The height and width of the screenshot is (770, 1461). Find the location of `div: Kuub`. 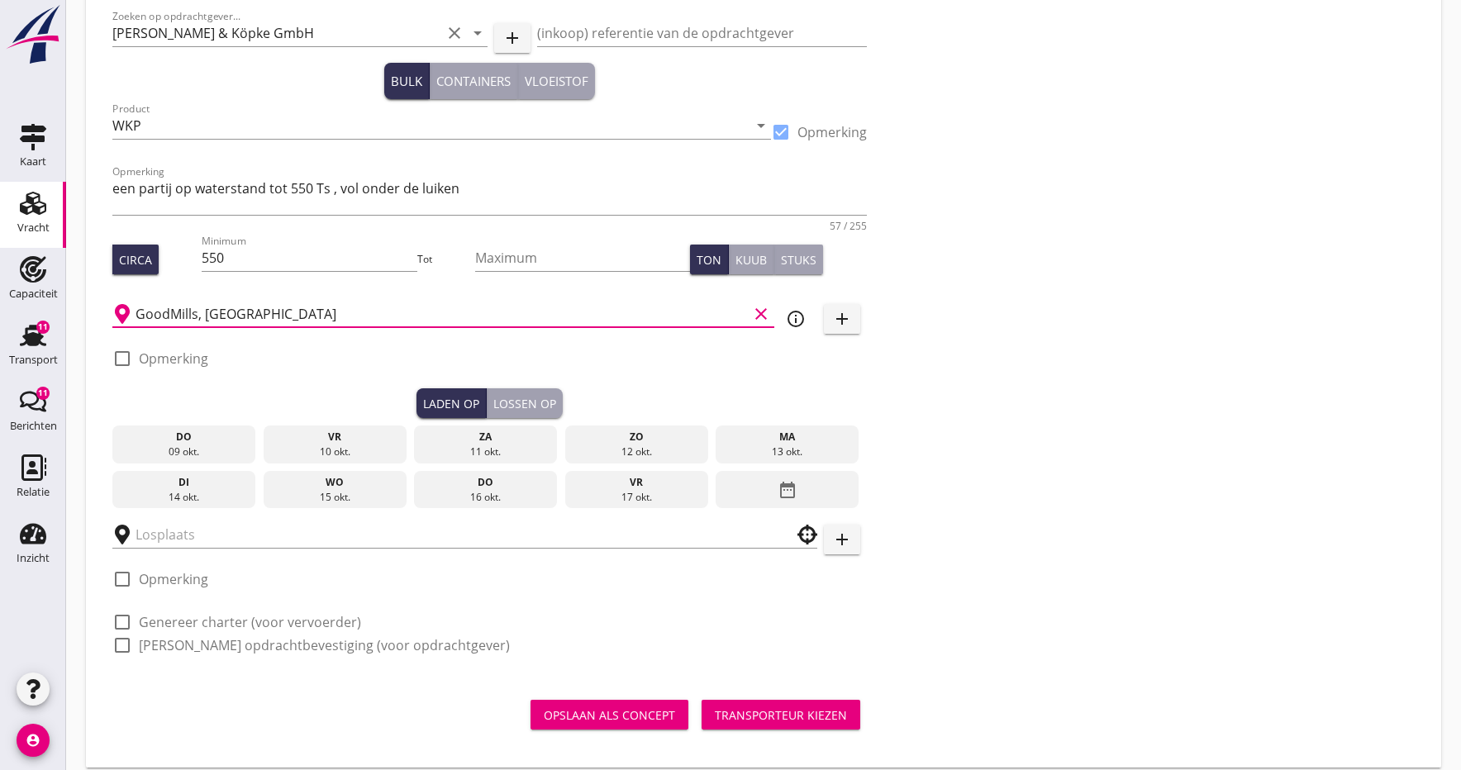

div: Kuub is located at coordinates (751, 259).